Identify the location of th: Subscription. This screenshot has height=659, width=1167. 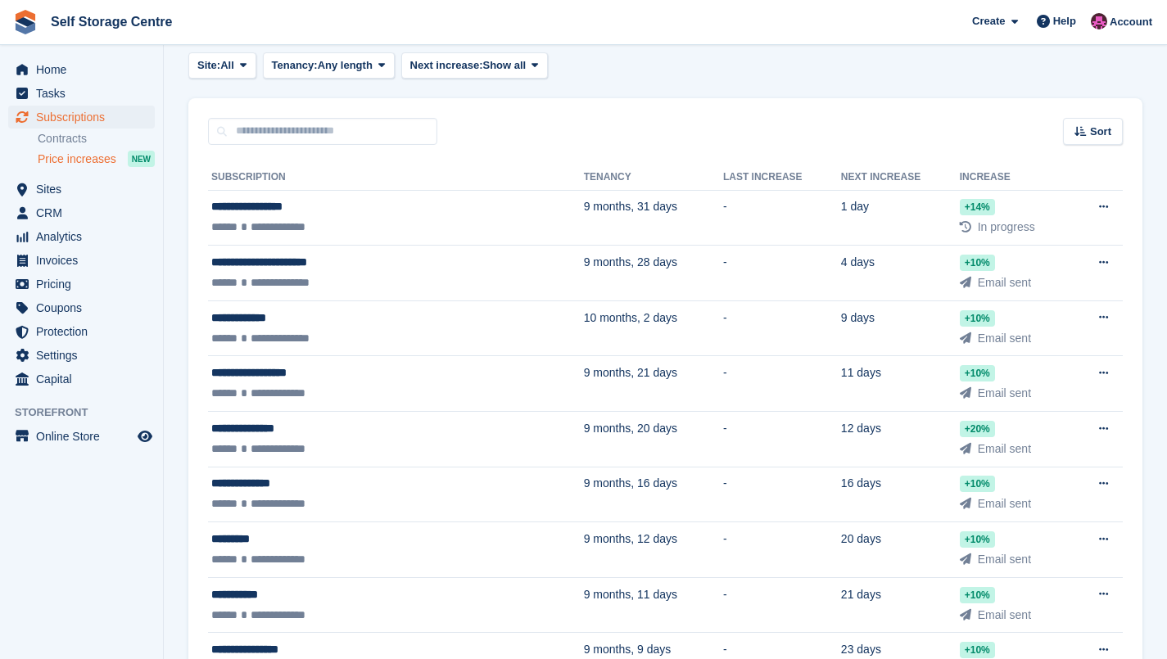
(396, 178).